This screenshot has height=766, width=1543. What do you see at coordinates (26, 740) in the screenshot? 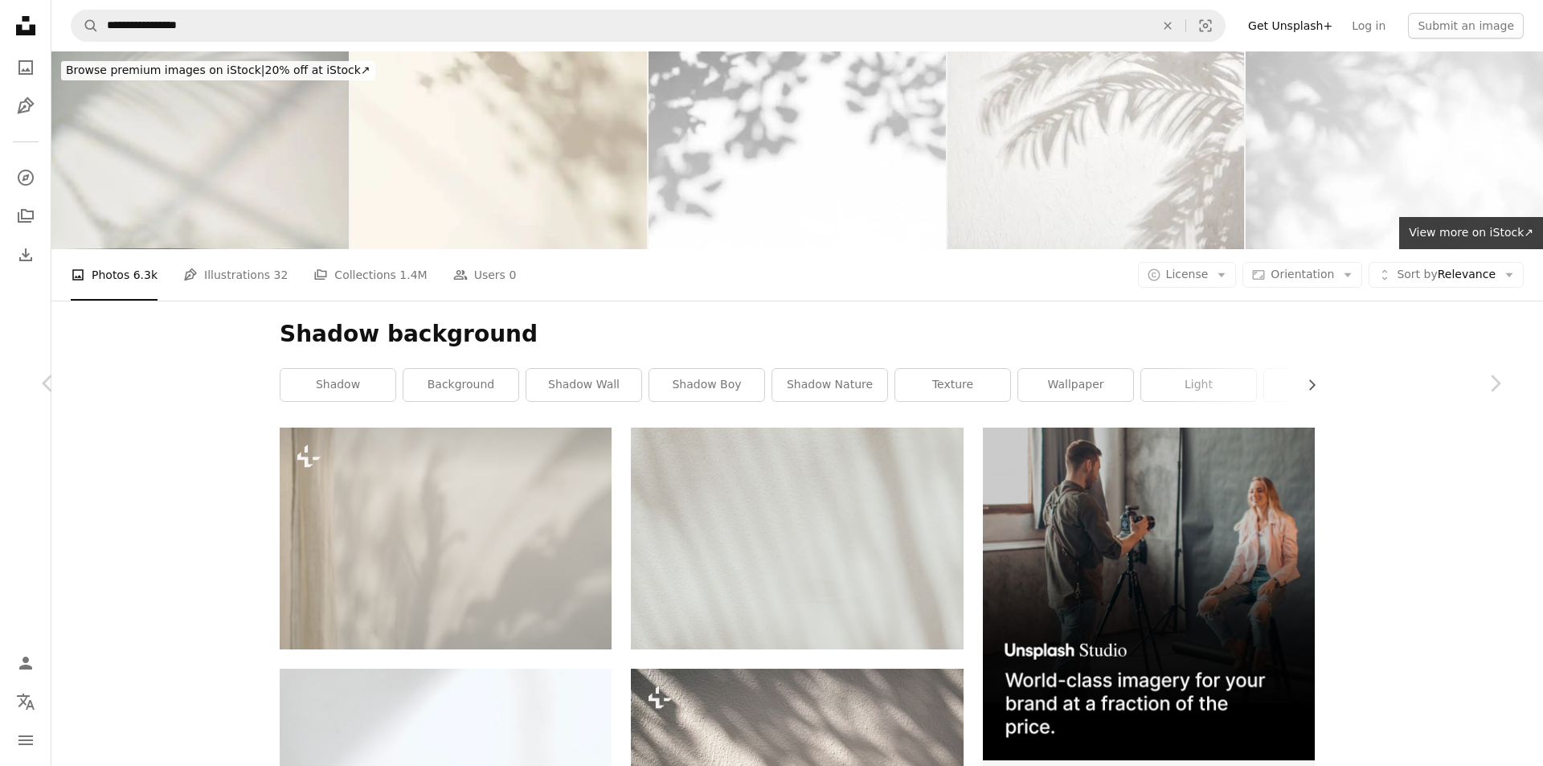
I see `button: Menu` at bounding box center [26, 740].